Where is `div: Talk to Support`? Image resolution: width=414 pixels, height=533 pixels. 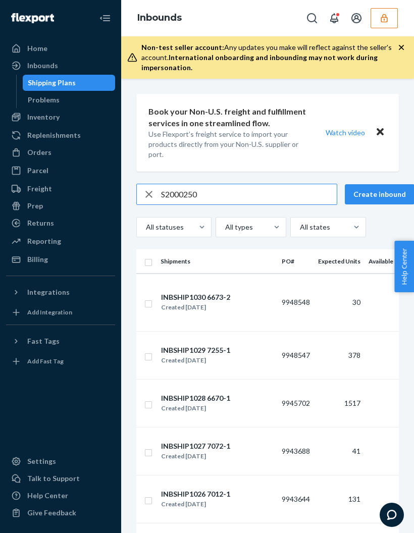
div: Talk to Support is located at coordinates (53, 478).